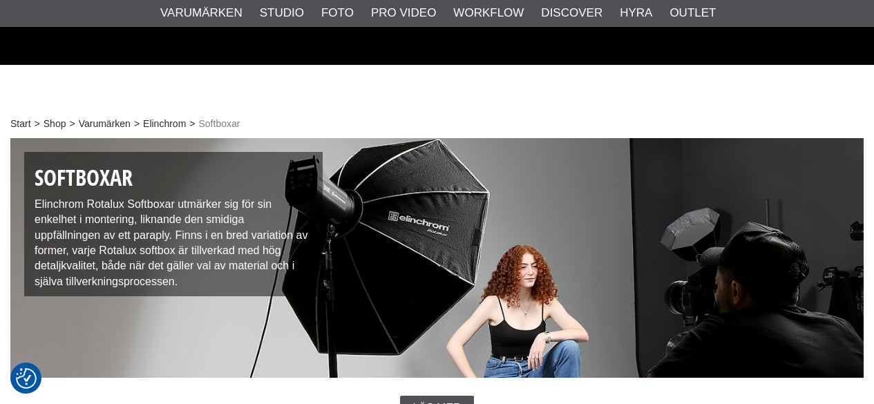 This screenshot has height=404, width=874. Describe the element at coordinates (437, 258) in the screenshot. I see `img: Softboxar Elinchrom` at that location.